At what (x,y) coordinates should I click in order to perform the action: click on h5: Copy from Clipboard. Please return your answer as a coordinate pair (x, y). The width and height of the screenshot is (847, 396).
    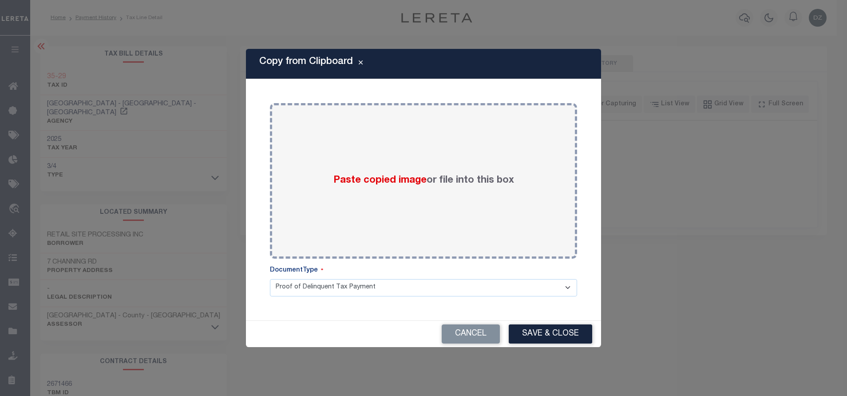
    Looking at the image, I should click on (306, 62).